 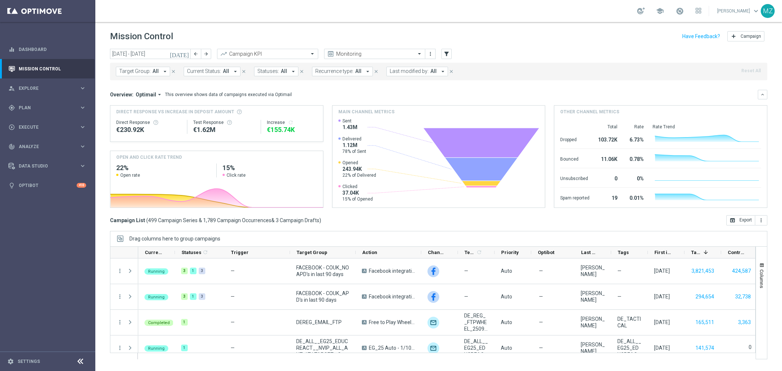 I want to click on div: 22 Sep 2025, Monday, so click(x=662, y=271).